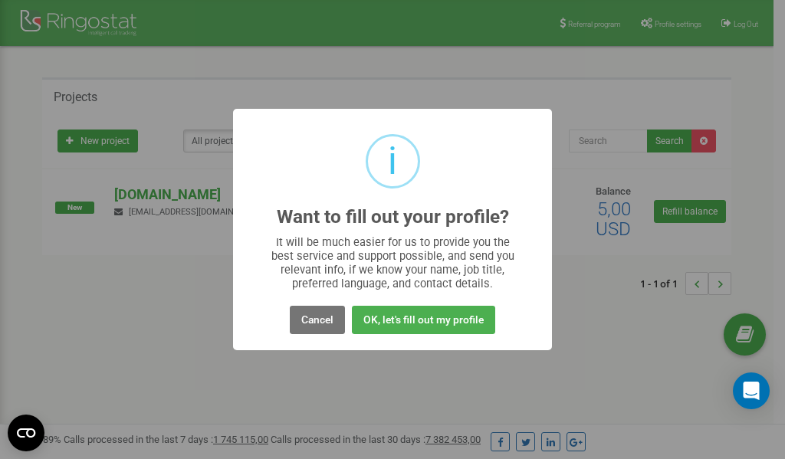 The width and height of the screenshot is (785, 459). Describe the element at coordinates (423, 320) in the screenshot. I see `button: OK, let's fill out my profile` at that location.